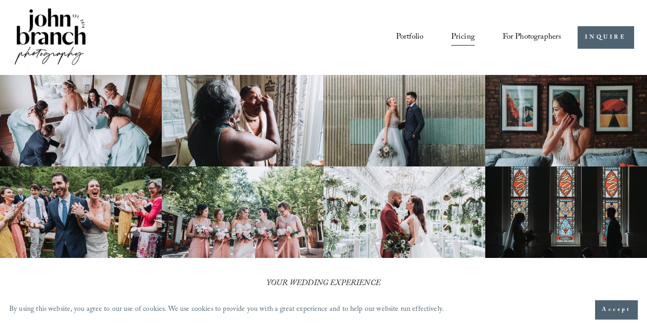  I want to click on img: Bride adjusting earring in front of framed posters on a brick wall., so click(566, 120).